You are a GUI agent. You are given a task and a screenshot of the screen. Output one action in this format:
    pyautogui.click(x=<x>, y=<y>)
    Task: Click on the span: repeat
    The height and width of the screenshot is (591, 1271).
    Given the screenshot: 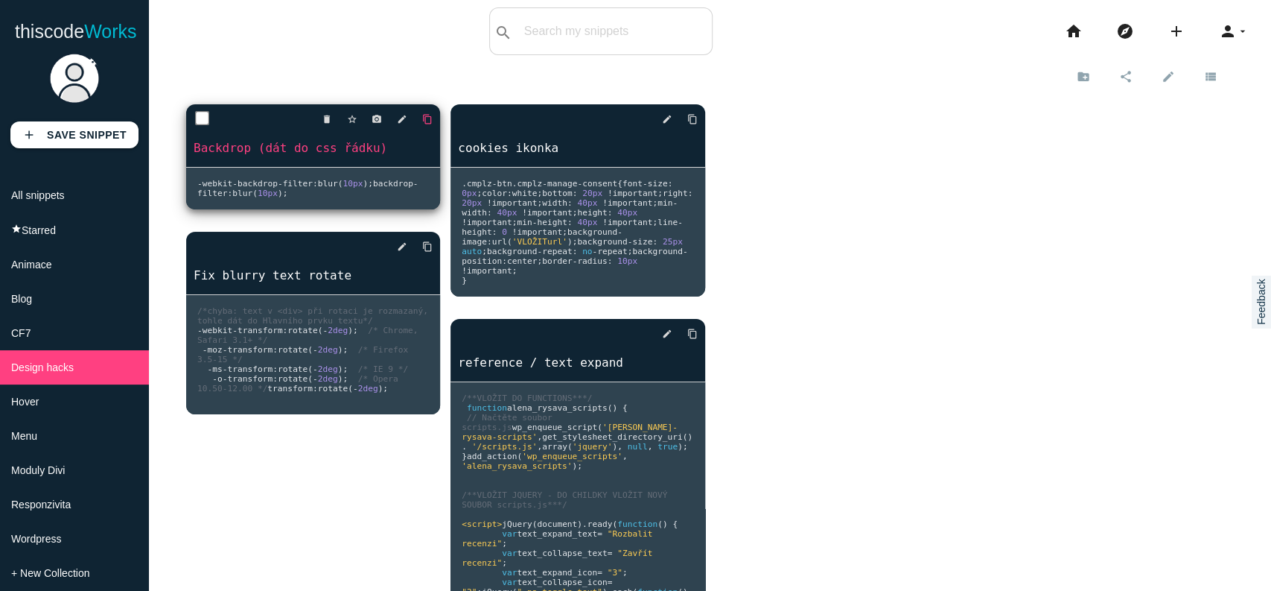 What is the action you would take?
    pyautogui.click(x=557, y=251)
    